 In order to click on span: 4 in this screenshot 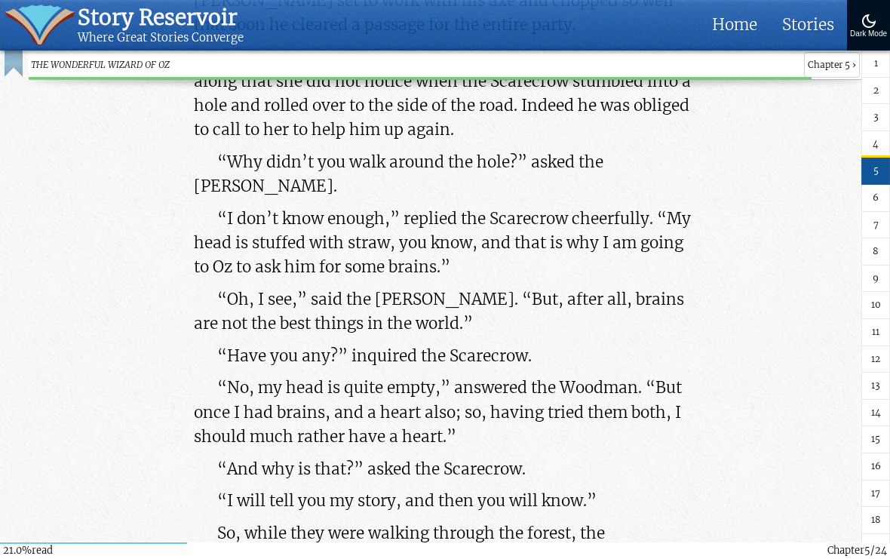, I will do `click(876, 144)`.